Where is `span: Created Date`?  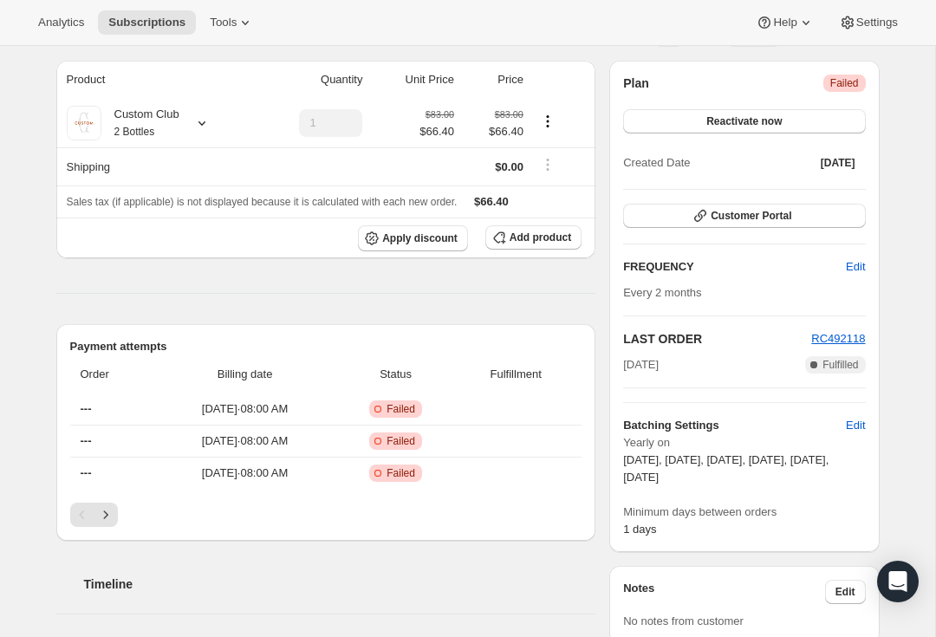 span: Created Date is located at coordinates (656, 163).